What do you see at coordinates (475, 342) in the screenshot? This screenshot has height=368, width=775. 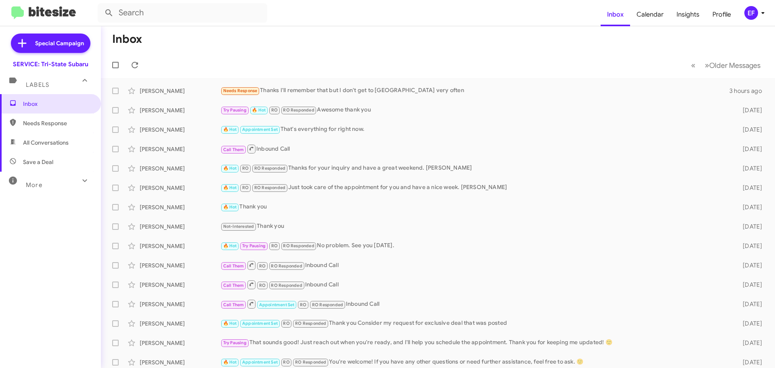 I see `div: That sounds good! Just reach out when you're ready, and I'll help you schedule the appointment. T...` at bounding box center [475, 342].